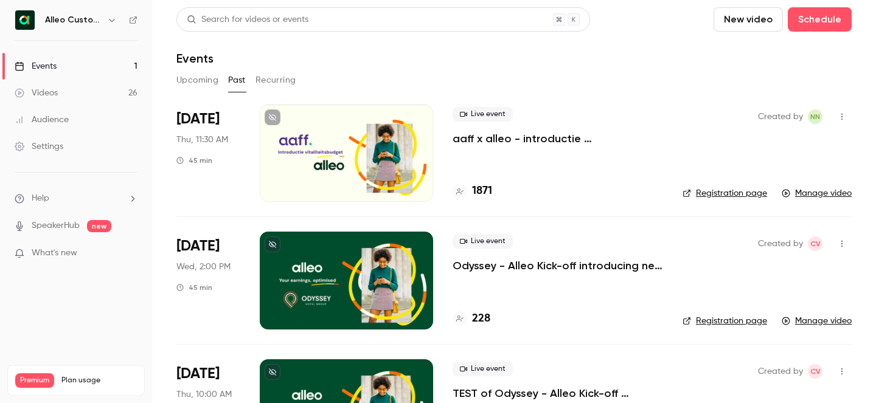 The width and height of the screenshot is (876, 403). What do you see at coordinates (815, 117) in the screenshot?
I see `span: Nanke Nagtegaal` at bounding box center [815, 117].